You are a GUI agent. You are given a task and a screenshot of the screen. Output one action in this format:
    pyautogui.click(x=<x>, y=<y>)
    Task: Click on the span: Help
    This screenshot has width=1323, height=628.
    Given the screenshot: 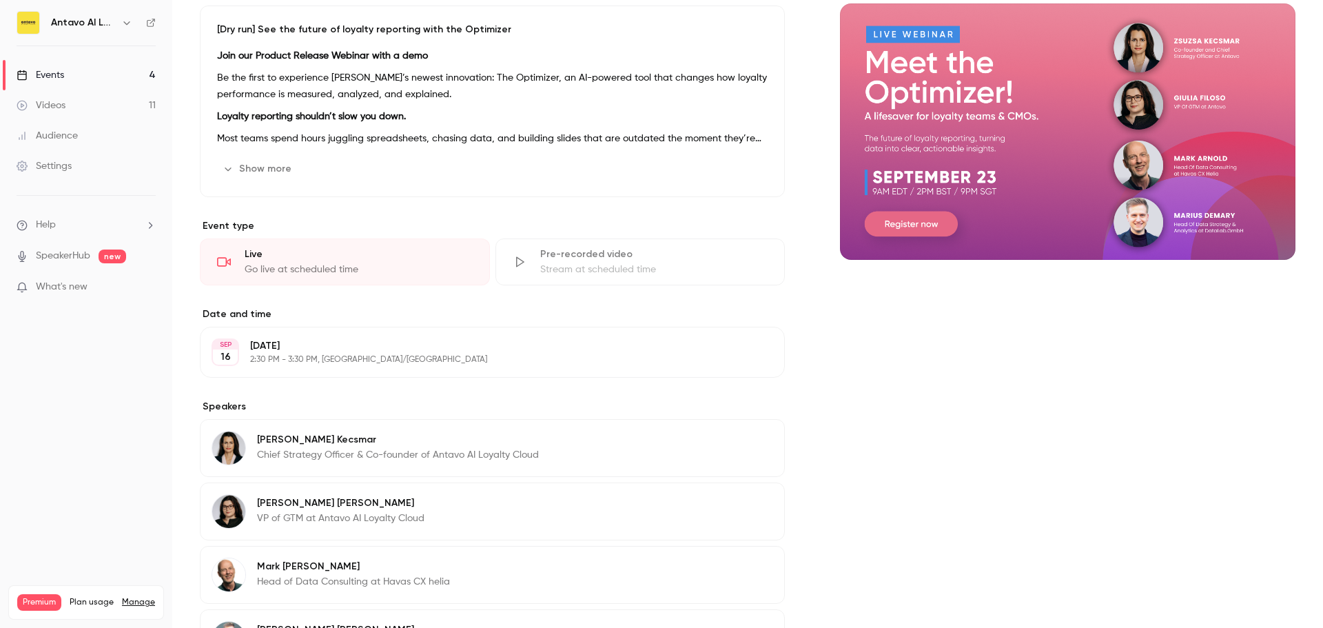 What is the action you would take?
    pyautogui.click(x=45, y=225)
    